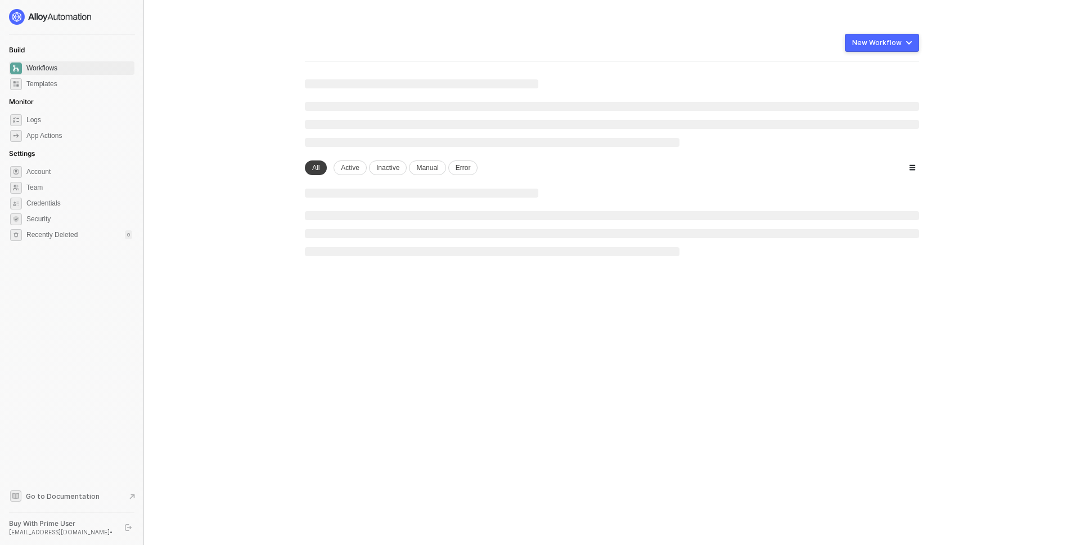  I want to click on div: All, so click(316, 168).